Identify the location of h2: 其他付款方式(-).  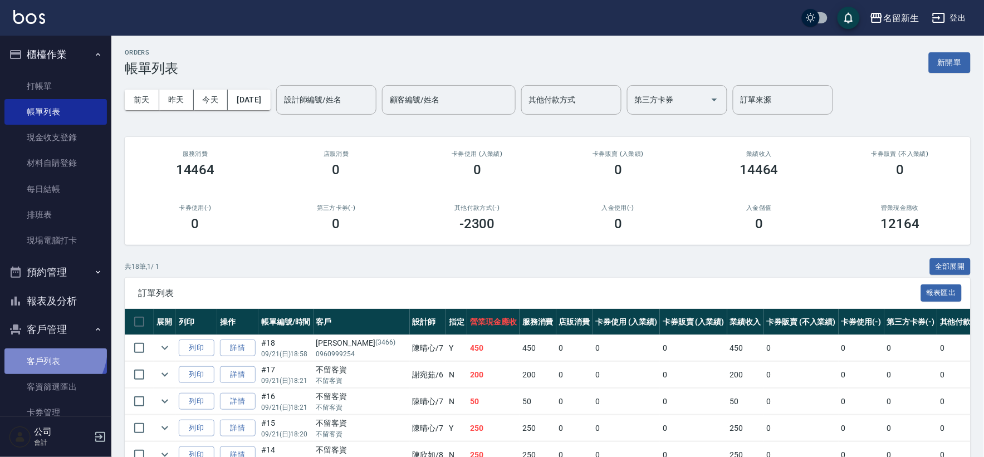
(477, 208).